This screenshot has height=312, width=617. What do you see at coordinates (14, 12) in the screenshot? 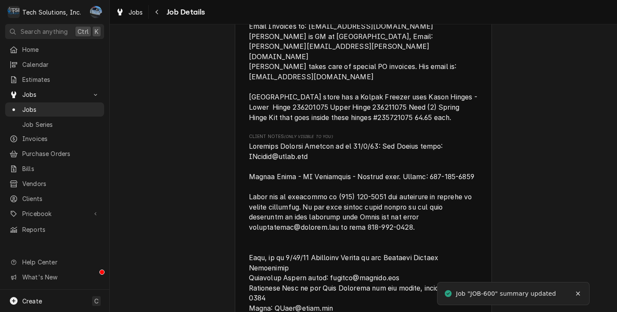
I see `div: Tech Solutions, Inc.'s Avatar` at bounding box center [14, 12].